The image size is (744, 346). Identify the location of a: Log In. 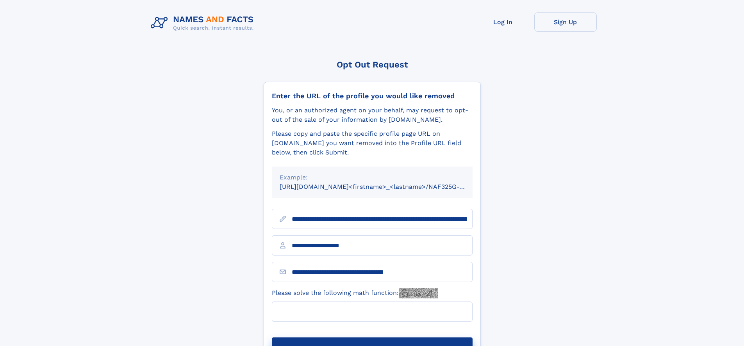
(503, 22).